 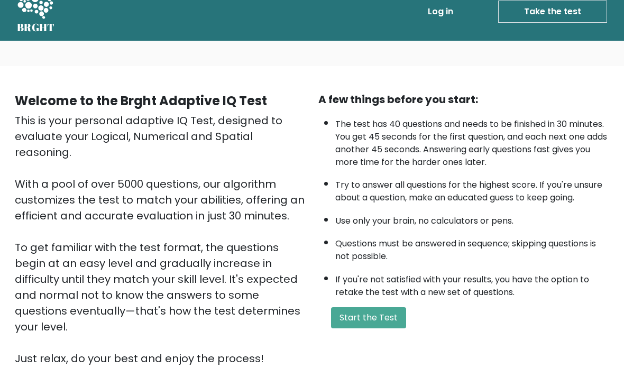 I want to click on li: If you're not satisfied with your results, you have the option to retake the test with a new set ..., so click(x=473, y=284).